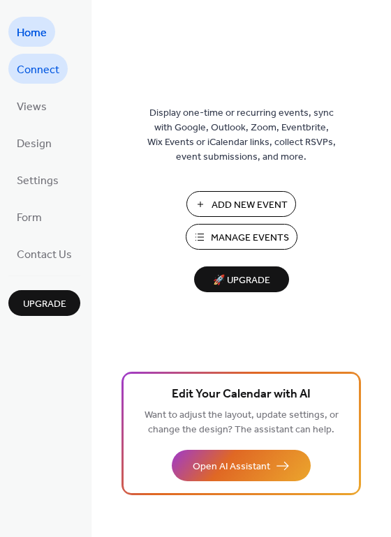 The height and width of the screenshot is (537, 391). Describe the element at coordinates (34, 142) in the screenshot. I see `a: Design` at that location.